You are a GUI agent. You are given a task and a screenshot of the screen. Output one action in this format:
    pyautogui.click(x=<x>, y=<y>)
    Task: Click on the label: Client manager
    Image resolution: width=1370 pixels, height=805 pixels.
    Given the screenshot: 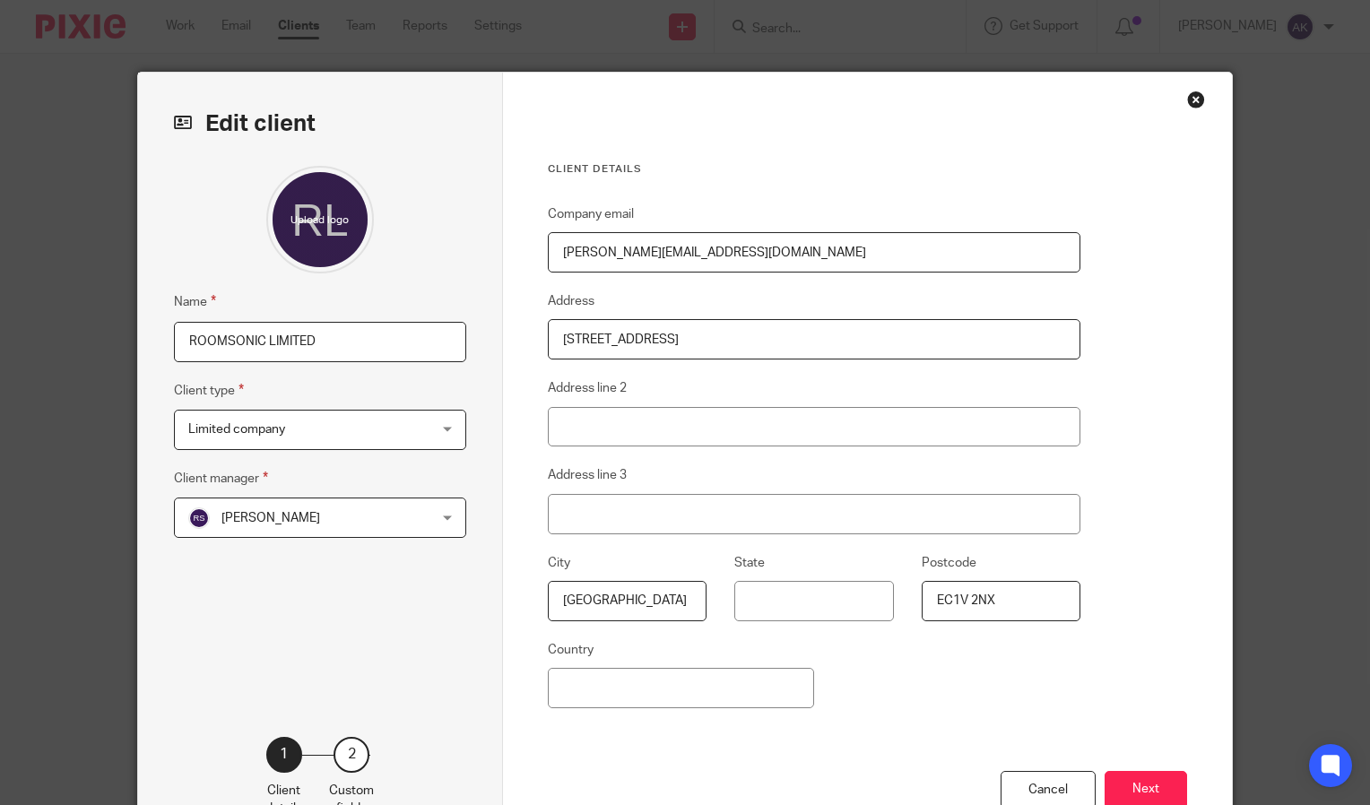 What is the action you would take?
    pyautogui.click(x=221, y=478)
    